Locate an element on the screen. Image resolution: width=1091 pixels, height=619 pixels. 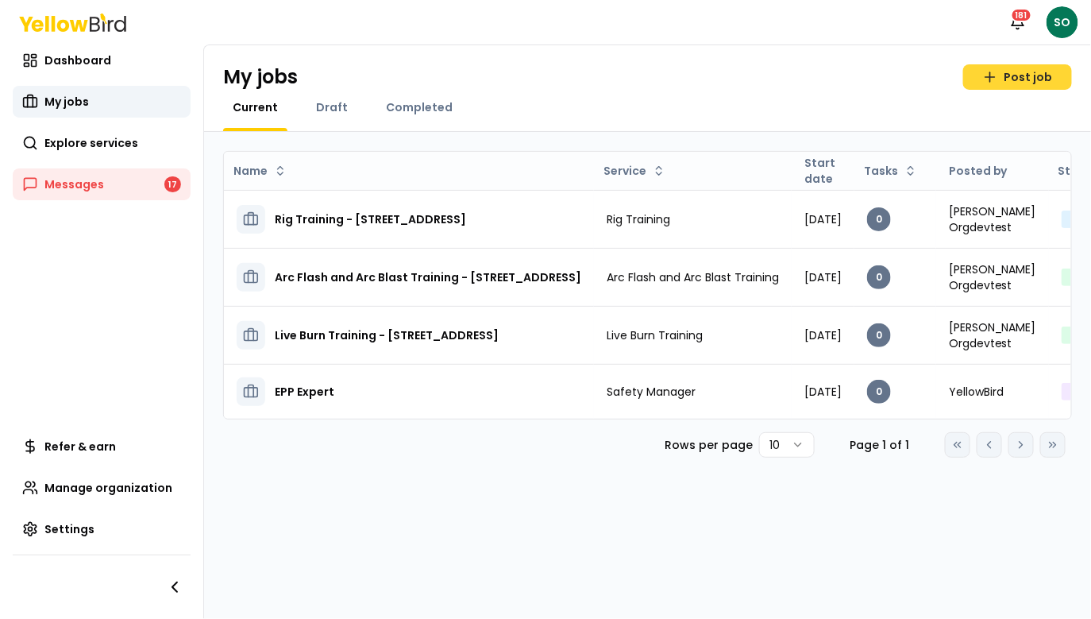
span: SO is located at coordinates (1062, 22).